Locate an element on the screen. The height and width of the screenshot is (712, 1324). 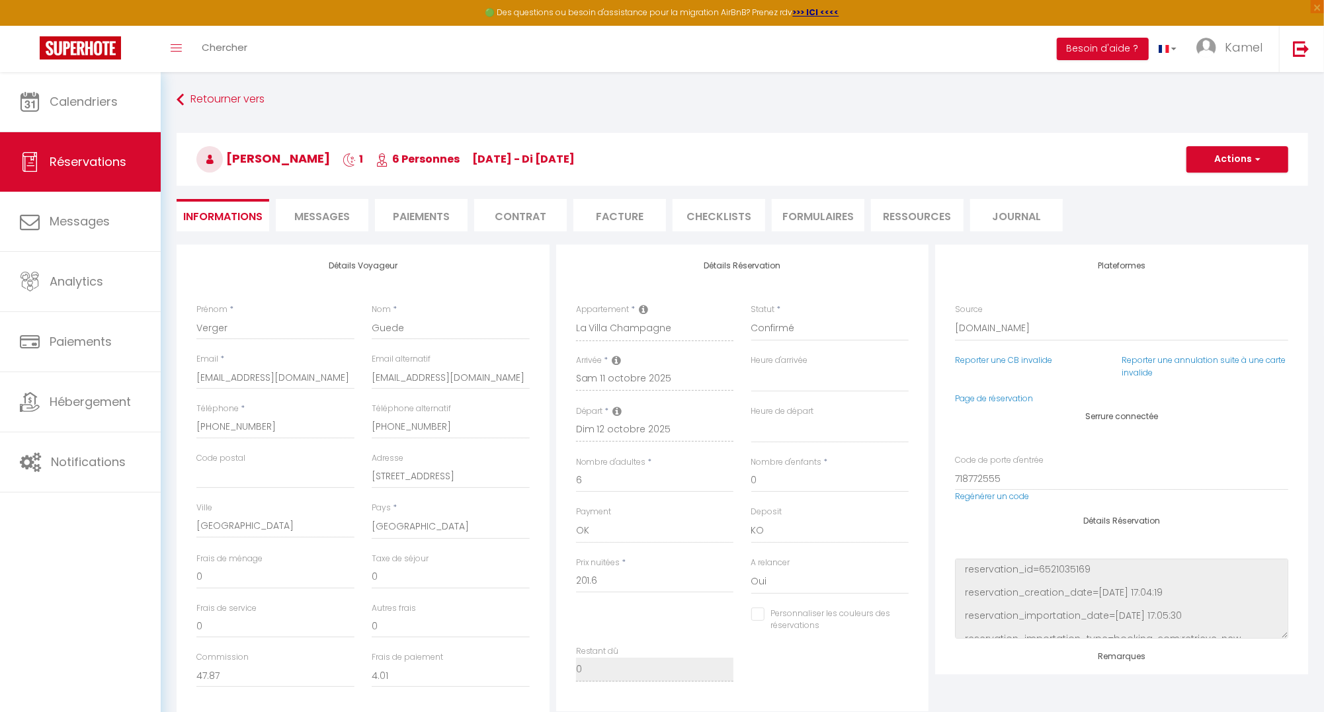
span: 1 is located at coordinates (353, 159).